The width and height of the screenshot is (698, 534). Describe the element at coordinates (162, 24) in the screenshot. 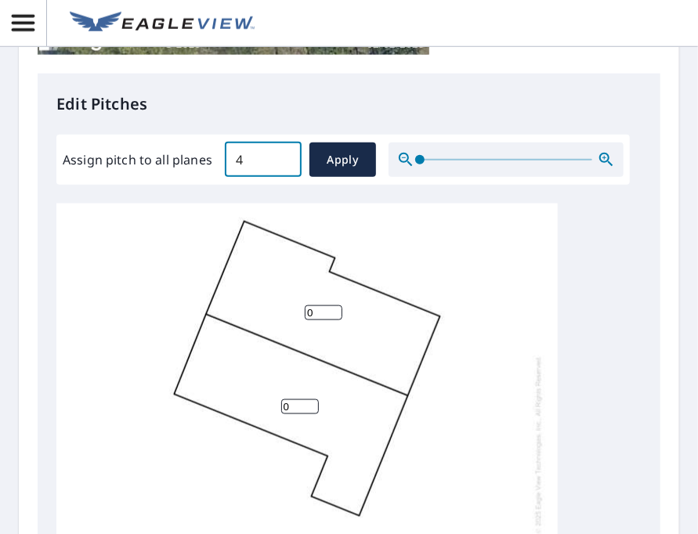

I see `a: EV Logo` at that location.